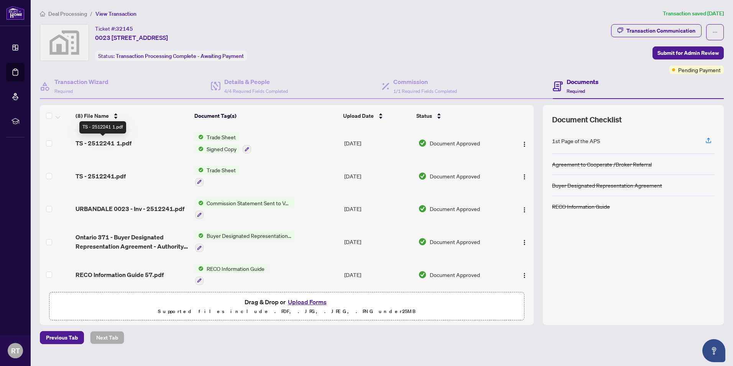  Describe the element at coordinates (576, 141) in the screenshot. I see `div: 1st Page of the APS` at that location.